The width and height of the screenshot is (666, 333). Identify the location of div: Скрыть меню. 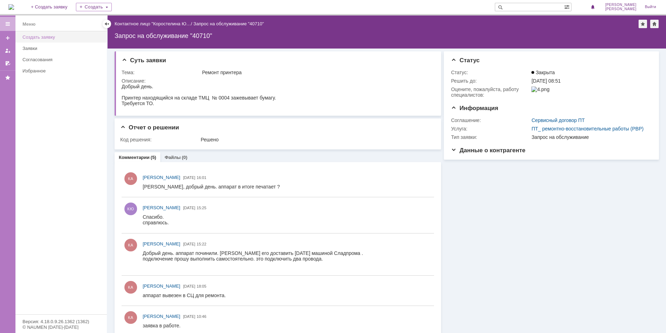
(107, 24).